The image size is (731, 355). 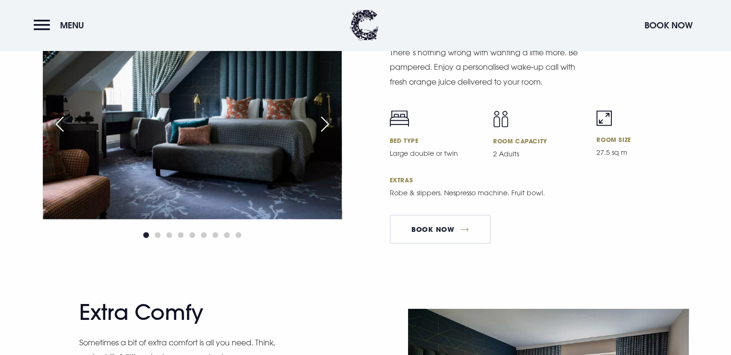 I want to click on div: Next slide, so click(x=325, y=124).